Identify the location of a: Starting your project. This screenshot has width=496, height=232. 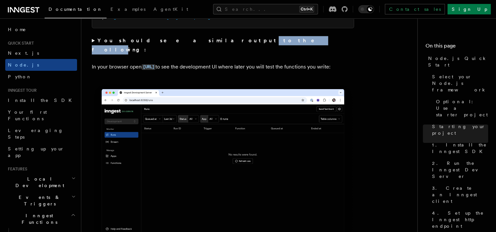
(458, 130).